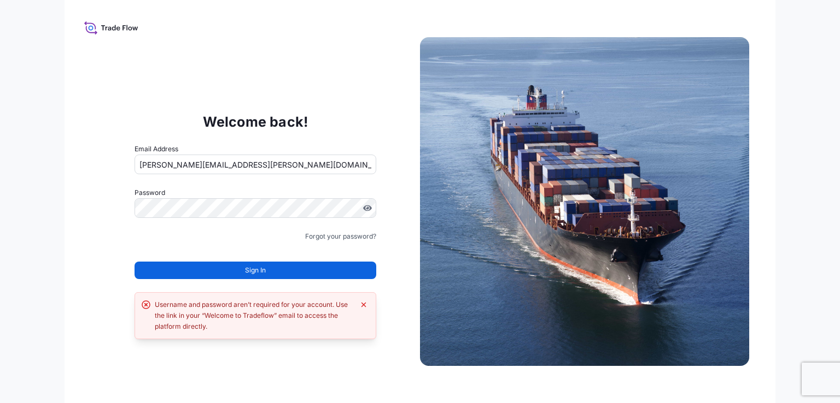 Image resolution: width=840 pixels, height=403 pixels. What do you see at coordinates (367, 208) in the screenshot?
I see `button: Show password` at bounding box center [367, 208].